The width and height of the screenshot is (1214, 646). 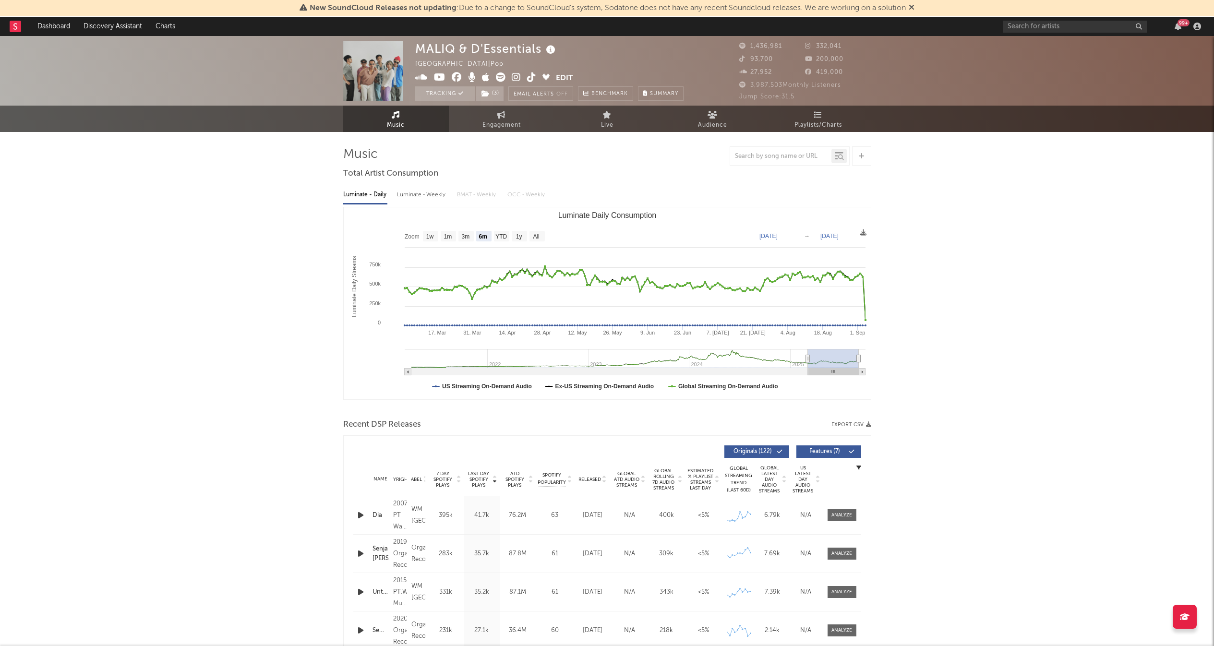 What do you see at coordinates (381, 631) in the screenshot?
I see `div: Semoga` at bounding box center [381, 631].